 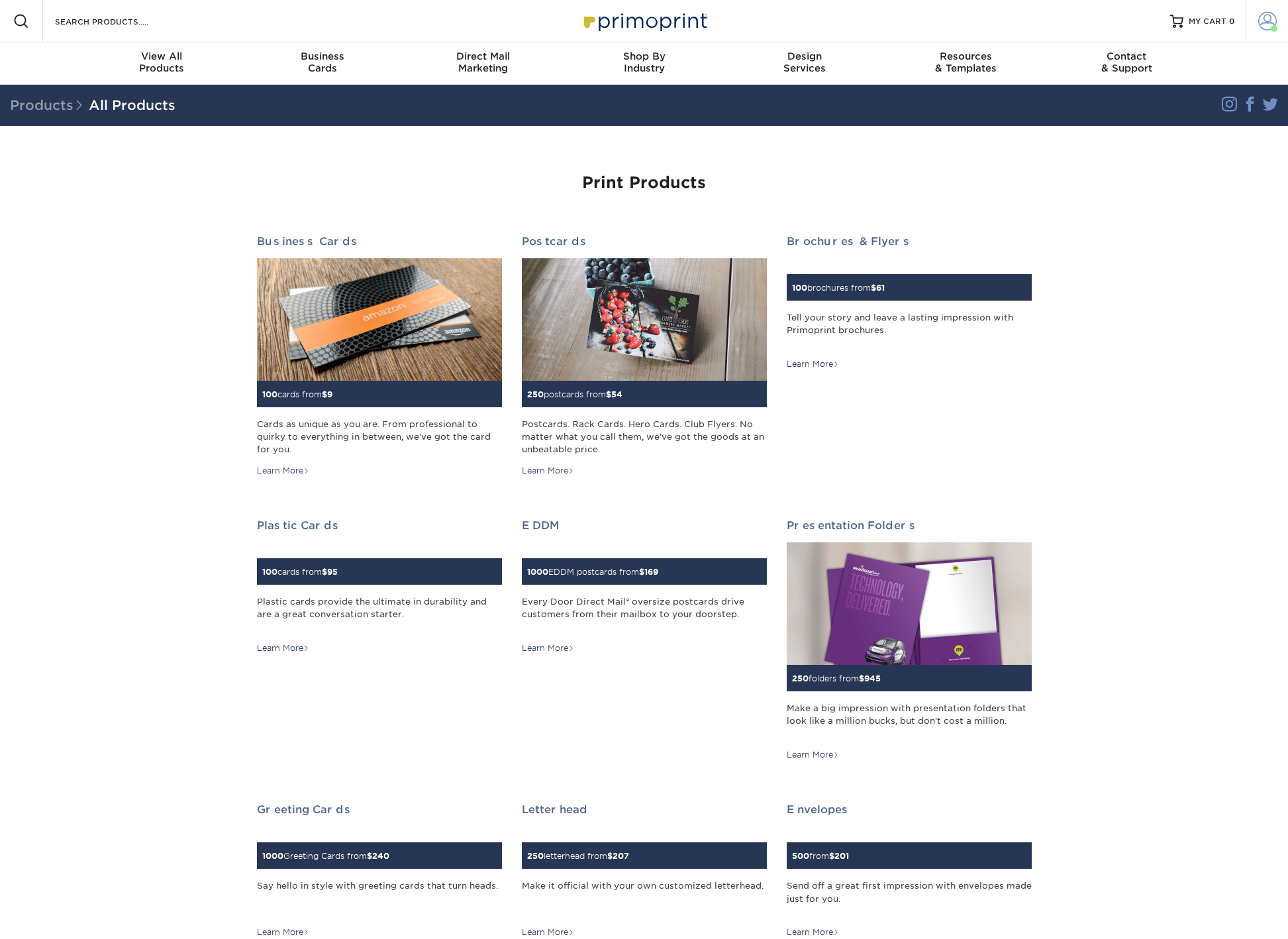 I want to click on div: Plastic cards provide the ultimate in durability and are a great conversation starter., so click(x=379, y=614).